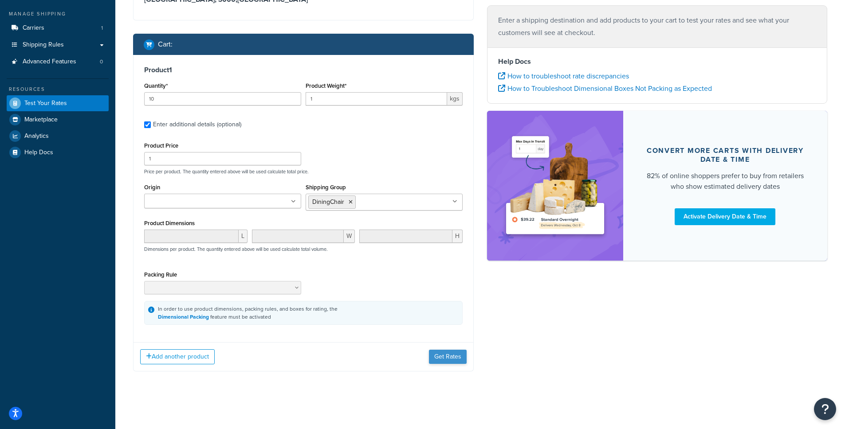 This screenshot has height=429, width=845. What do you see at coordinates (58, 120) in the screenshot?
I see `a: Marketplace` at bounding box center [58, 120].